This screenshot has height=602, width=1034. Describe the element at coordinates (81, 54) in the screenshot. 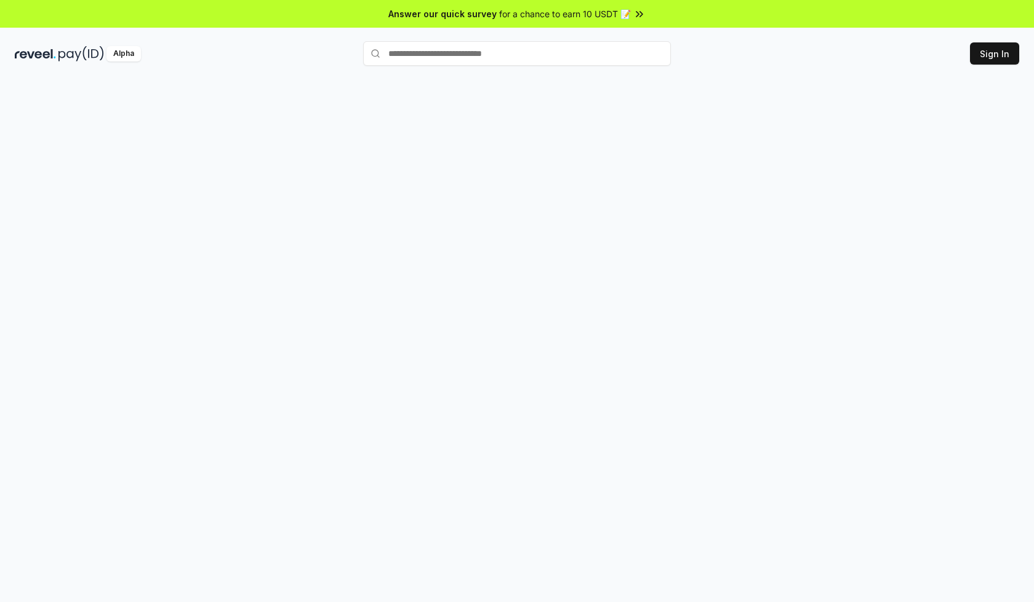

I see `img: pay_id` at that location.